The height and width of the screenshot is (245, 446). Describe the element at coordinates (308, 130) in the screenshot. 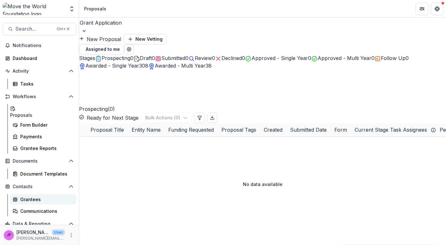

I see `div: Submitted Date` at that location.